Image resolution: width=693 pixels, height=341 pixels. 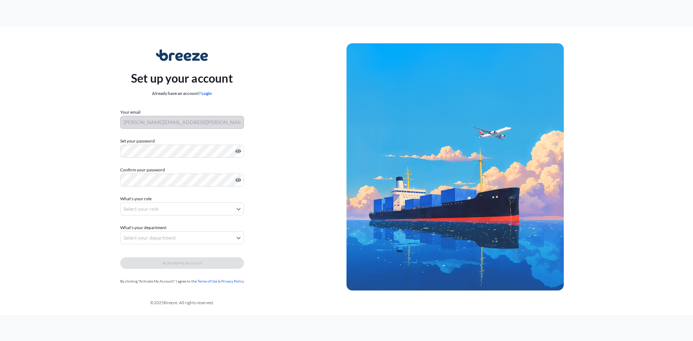 I want to click on button: Select your department, so click(x=182, y=238).